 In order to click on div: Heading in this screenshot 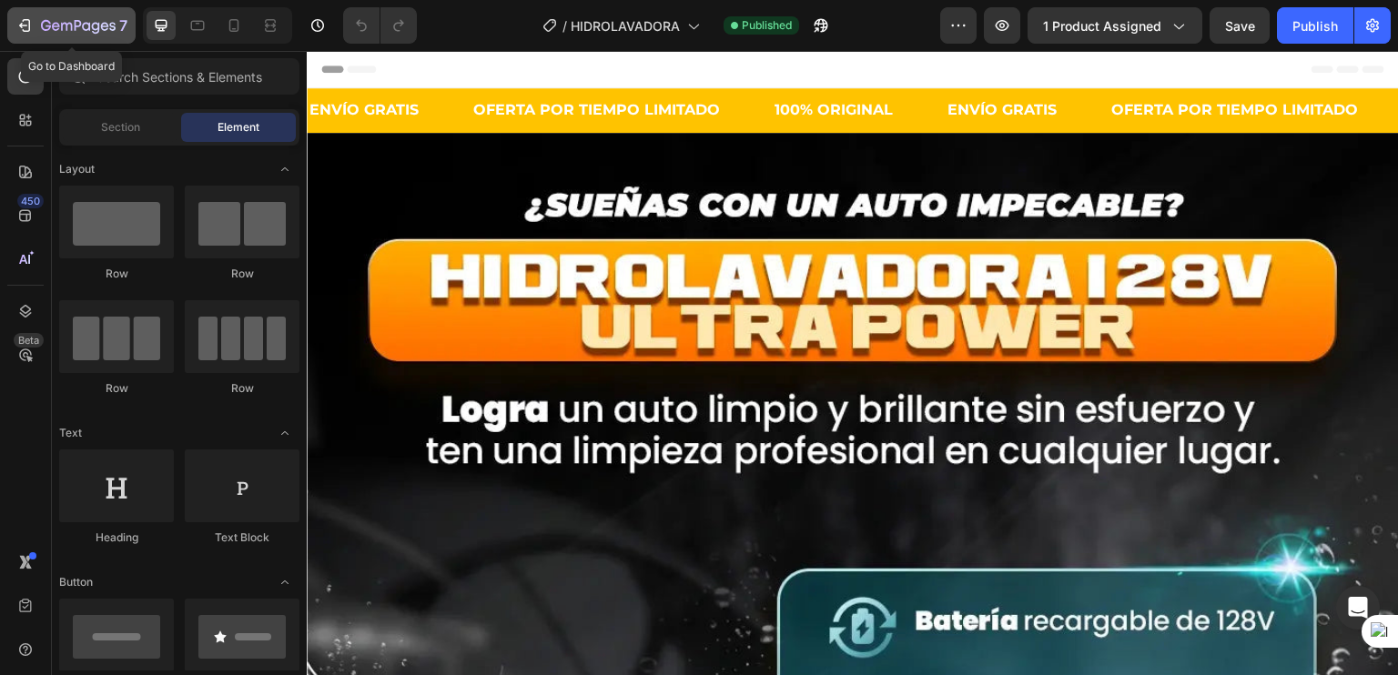, I will do `click(116, 538)`.